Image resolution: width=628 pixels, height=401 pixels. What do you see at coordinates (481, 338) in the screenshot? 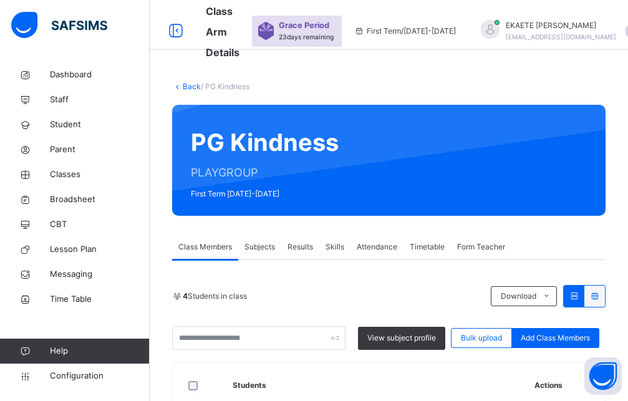
I see `span: Bulk upload` at bounding box center [481, 338].